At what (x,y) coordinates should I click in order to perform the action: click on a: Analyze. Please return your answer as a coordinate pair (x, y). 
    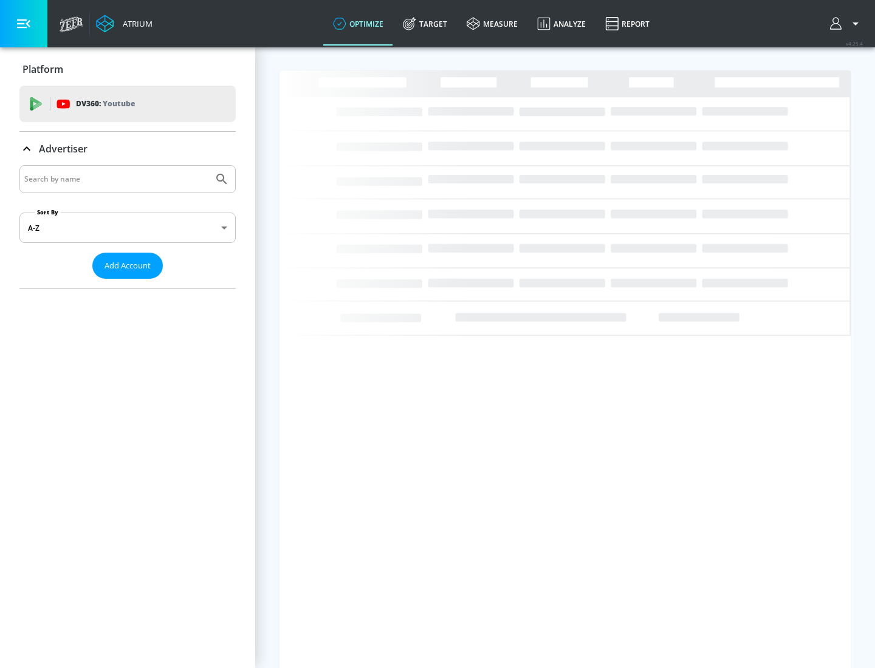
    Looking at the image, I should click on (561, 24).